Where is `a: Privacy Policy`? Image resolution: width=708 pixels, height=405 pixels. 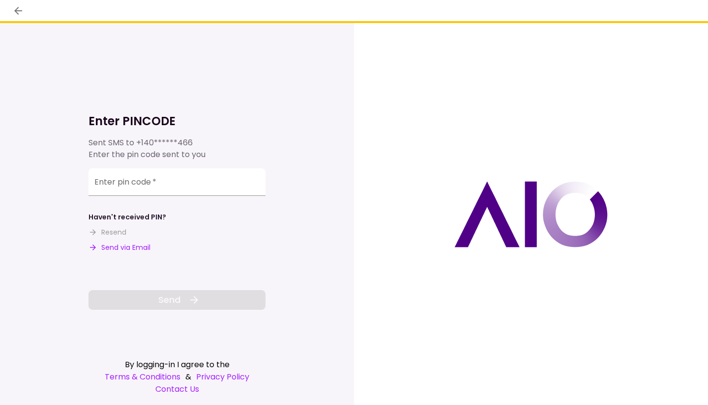 a: Privacy Policy is located at coordinates (223, 377).